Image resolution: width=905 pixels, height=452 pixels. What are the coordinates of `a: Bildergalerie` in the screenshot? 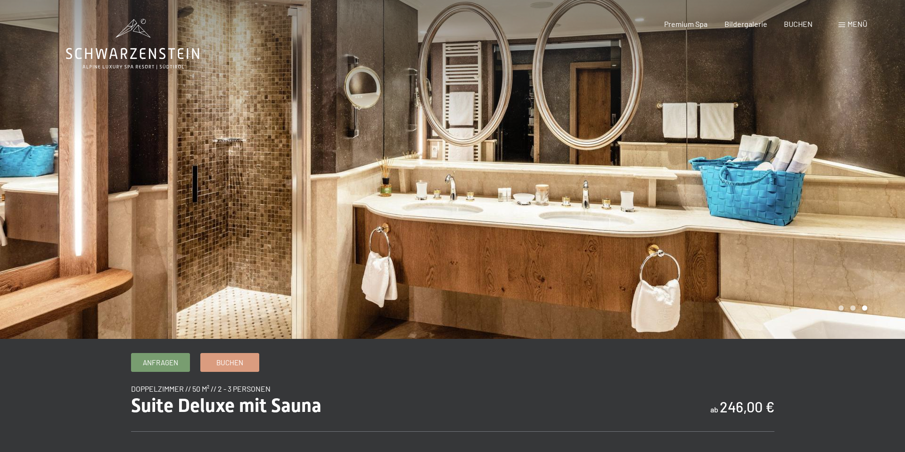 It's located at (746, 24).